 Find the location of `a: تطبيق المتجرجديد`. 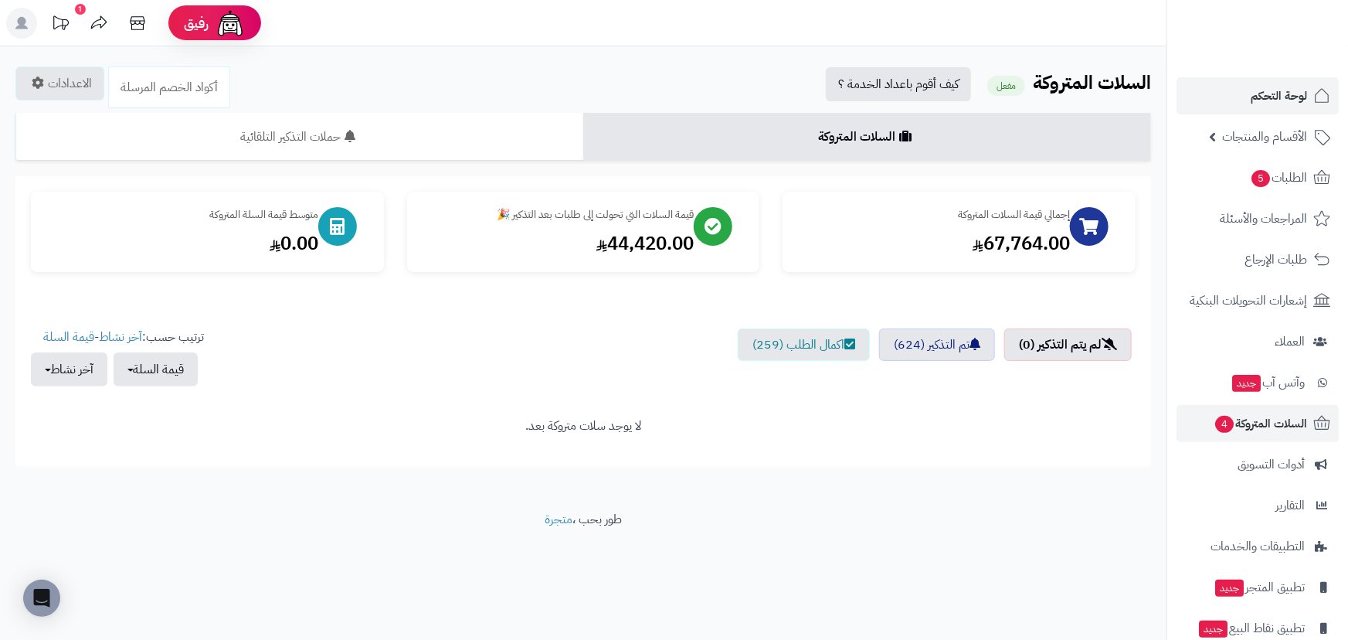

a: تطبيق المتجرجديد is located at coordinates (1258, 587).